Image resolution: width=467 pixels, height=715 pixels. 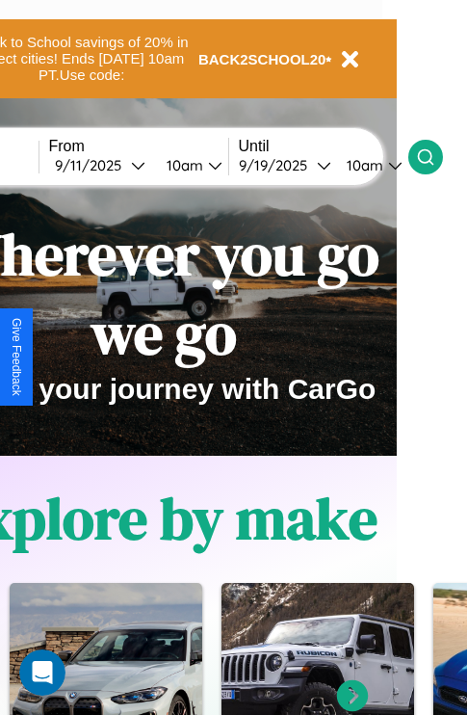 What do you see at coordinates (139, 146) in the screenshot?
I see `label: From` at bounding box center [139, 146].